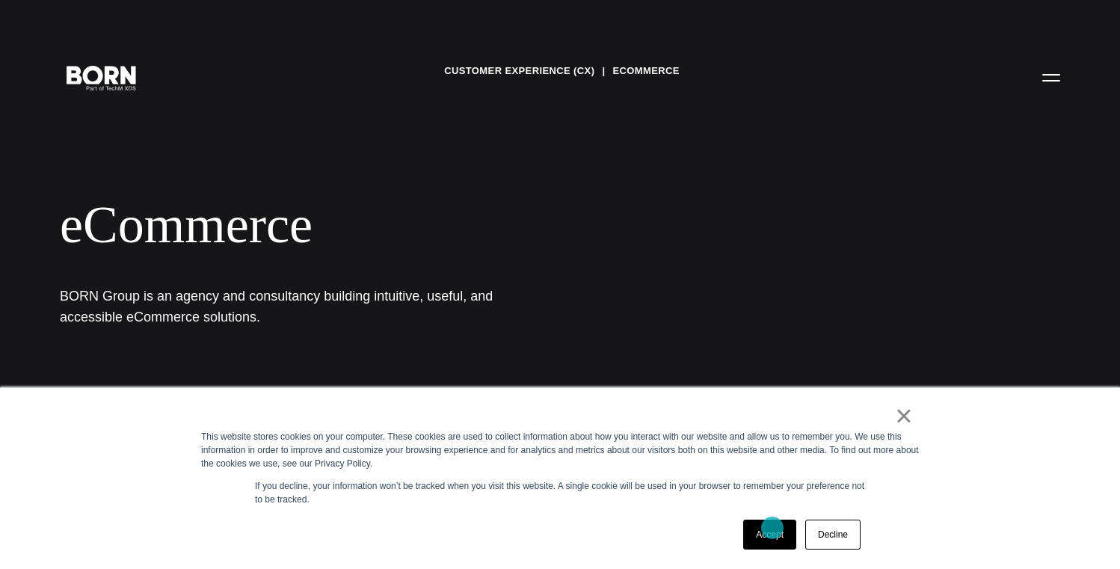 This screenshot has width=1120, height=569. What do you see at coordinates (1052, 77) in the screenshot?
I see `button: Open` at bounding box center [1052, 77].